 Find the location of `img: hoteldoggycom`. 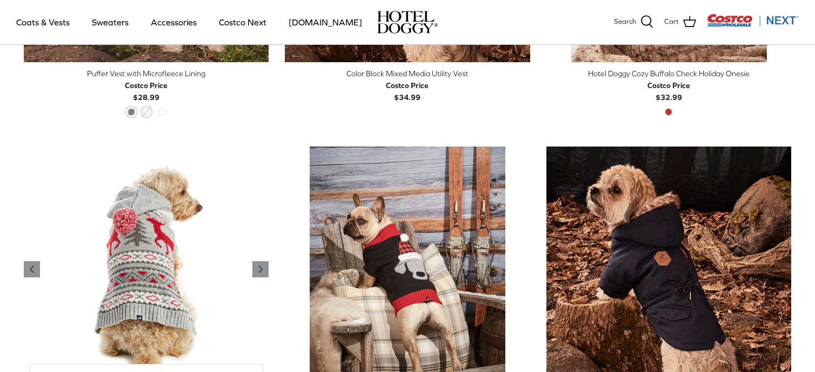

img: hoteldoggycom is located at coordinates (408, 22).